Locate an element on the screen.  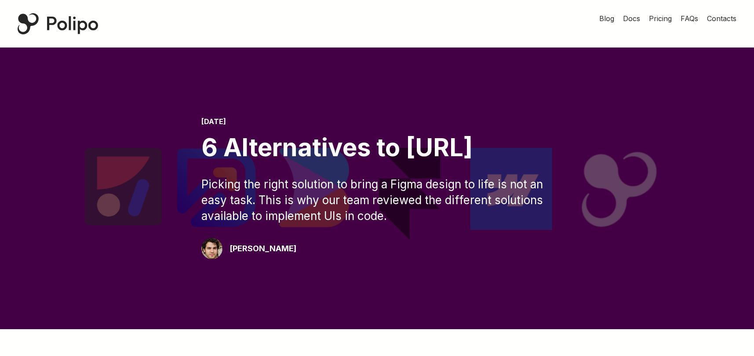
div: Picking the right solution to bring a Figma design to life is not an easy task. This is why our t... is located at coordinates (377, 200).